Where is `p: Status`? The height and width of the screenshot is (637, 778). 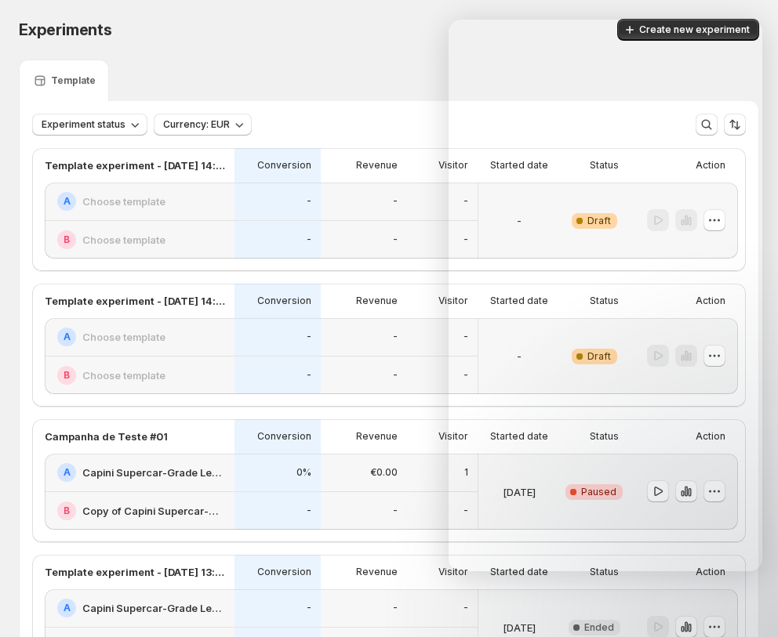 p: Status is located at coordinates (604, 572).